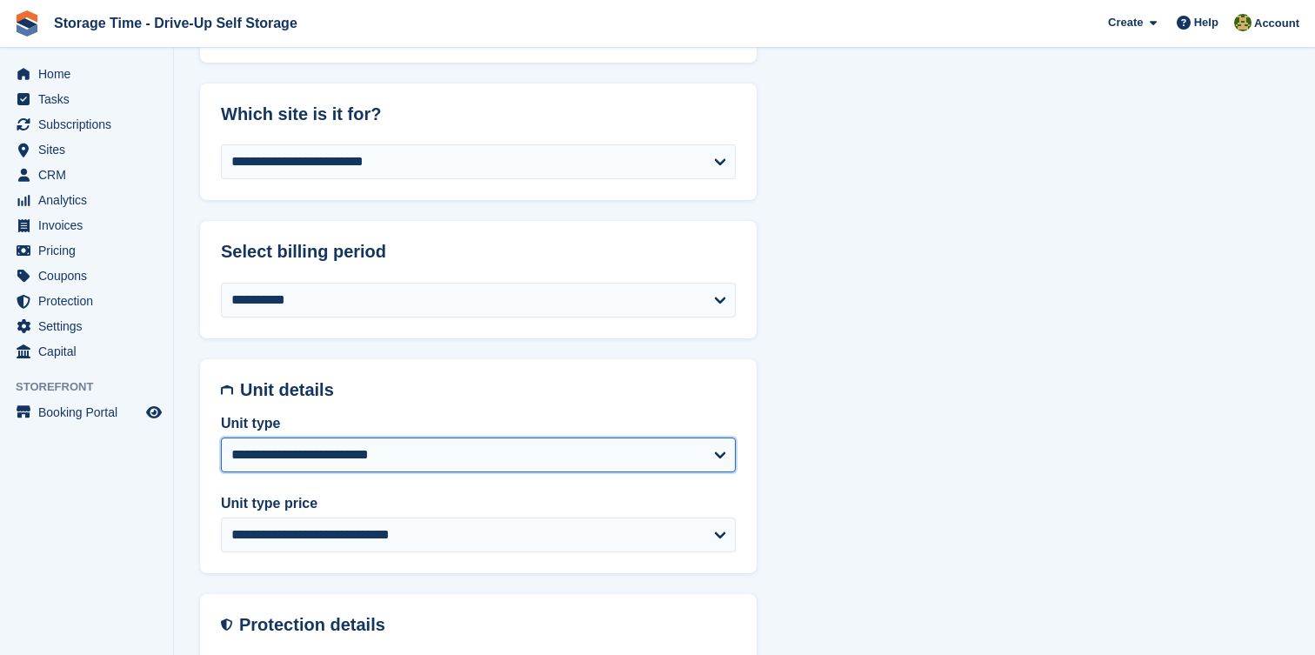 This screenshot has height=655, width=1315. I want to click on img: stora-icon-8386f47178a22dfd0bd8f6a31ec36ba5ce8667c1dd55bd0f319d3a0aa187defe.svg, so click(27, 23).